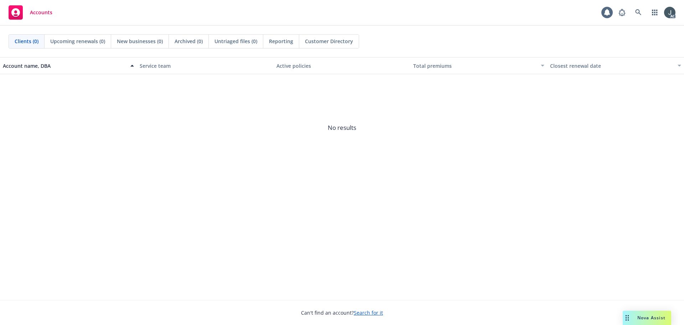  Describe the element at coordinates (342, 312) in the screenshot. I see `span: Can't find an account?` at that location.